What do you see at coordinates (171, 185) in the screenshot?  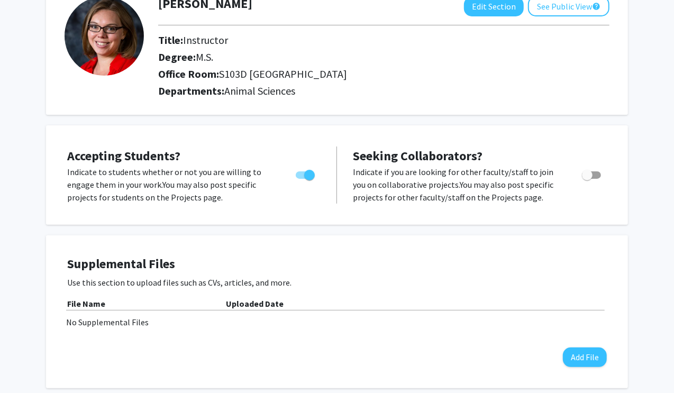 I see `p: Indicate to students whether or not you are willing to engage them in your work. You may also pos...` at bounding box center [171, 185].